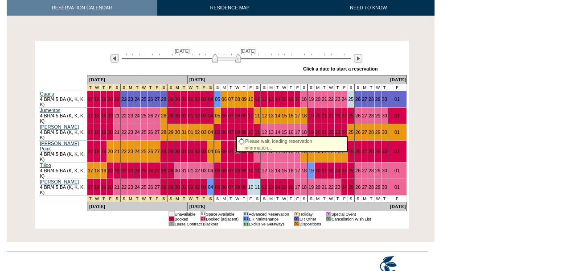 The width and height of the screenshot is (566, 271). What do you see at coordinates (358, 58) in the screenshot?
I see `img: Next` at bounding box center [358, 58].